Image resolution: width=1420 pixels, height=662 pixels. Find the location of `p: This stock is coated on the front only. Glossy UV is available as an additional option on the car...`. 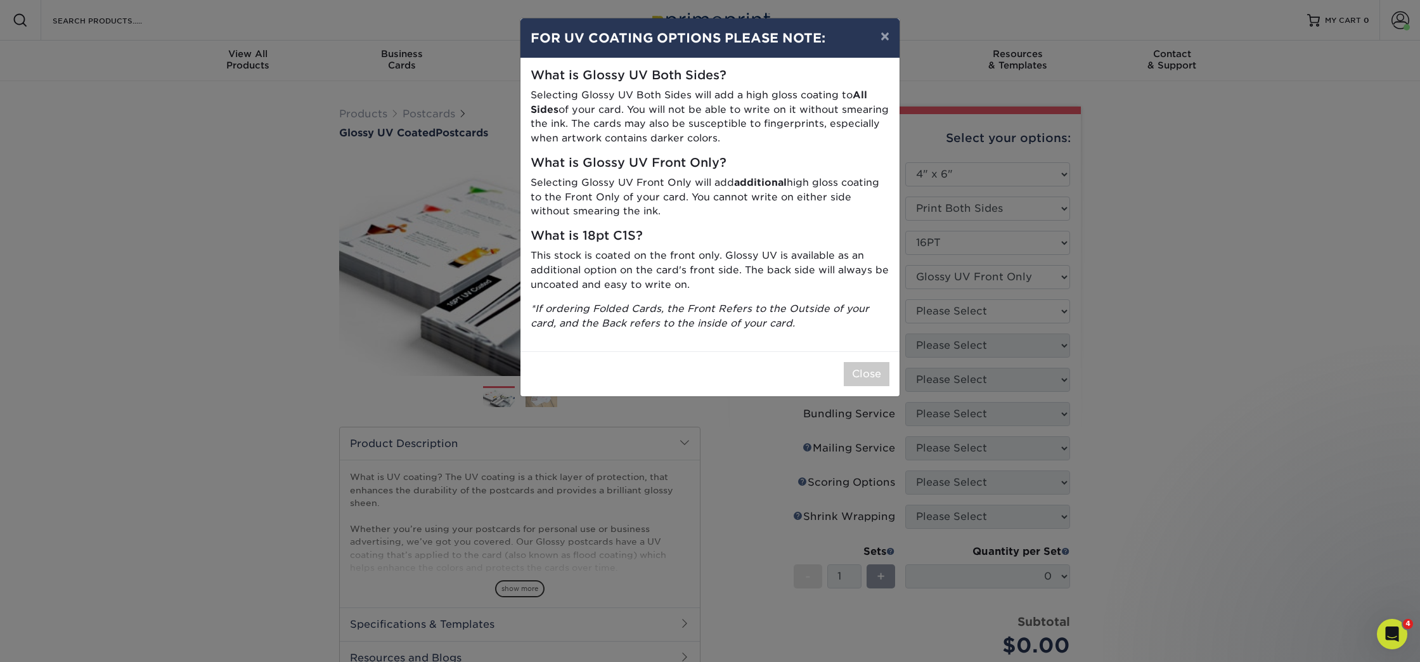

p: This stock is coated on the front only. Glossy UV is available as an additional option on the car... is located at coordinates (710, 270).